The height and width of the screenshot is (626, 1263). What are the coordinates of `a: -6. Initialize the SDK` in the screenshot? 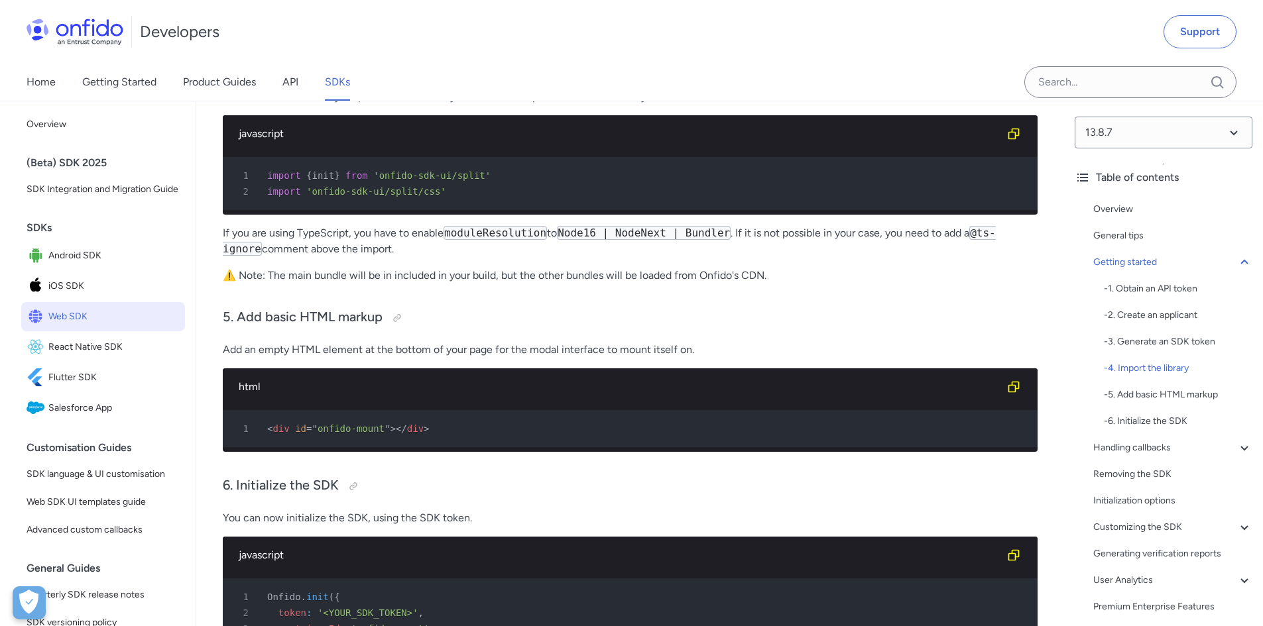 It's located at (1178, 422).